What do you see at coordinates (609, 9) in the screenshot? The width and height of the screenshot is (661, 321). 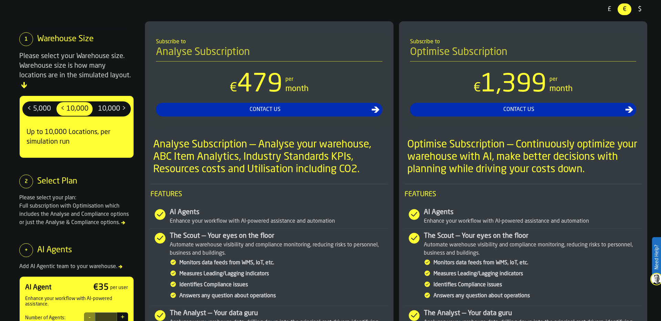 I see `label: button-switch-multi-£` at bounding box center [609, 9].